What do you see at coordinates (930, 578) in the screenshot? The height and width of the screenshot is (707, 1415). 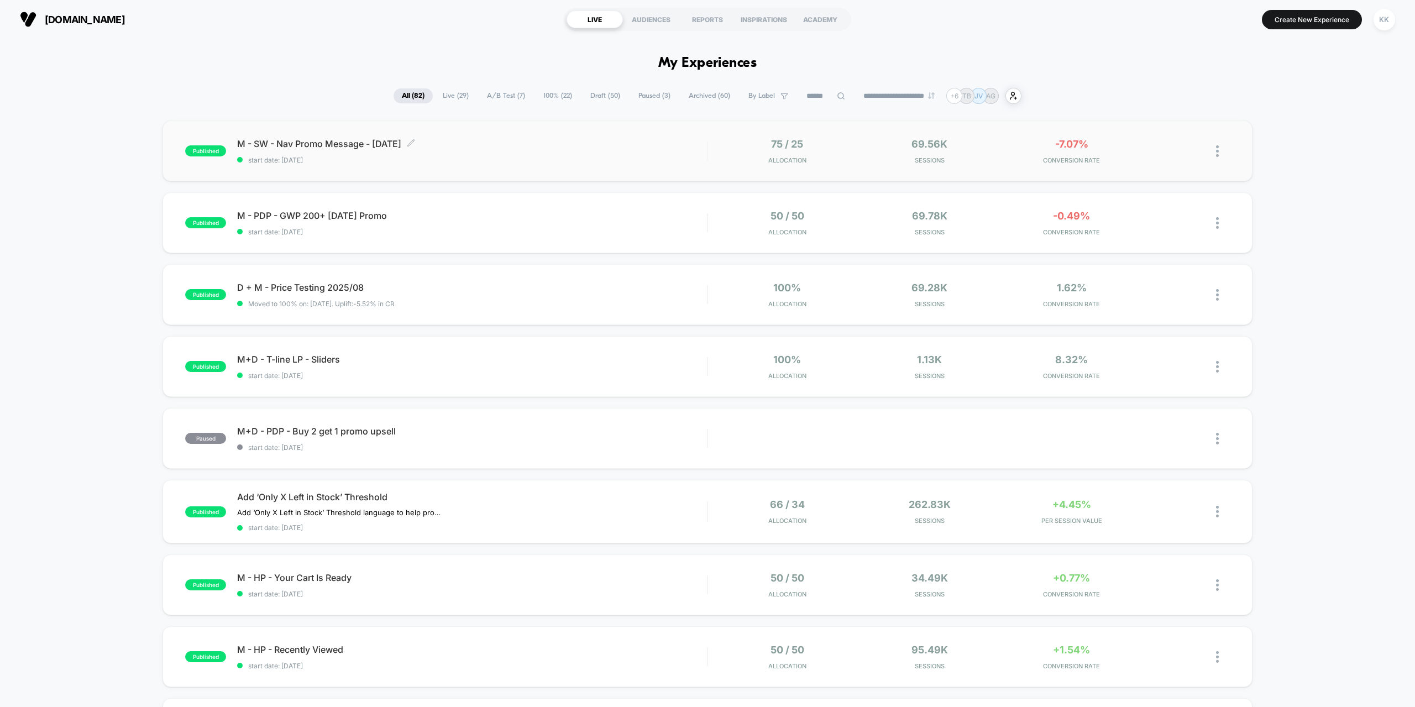 I see `span: 34.49k` at bounding box center [930, 578].